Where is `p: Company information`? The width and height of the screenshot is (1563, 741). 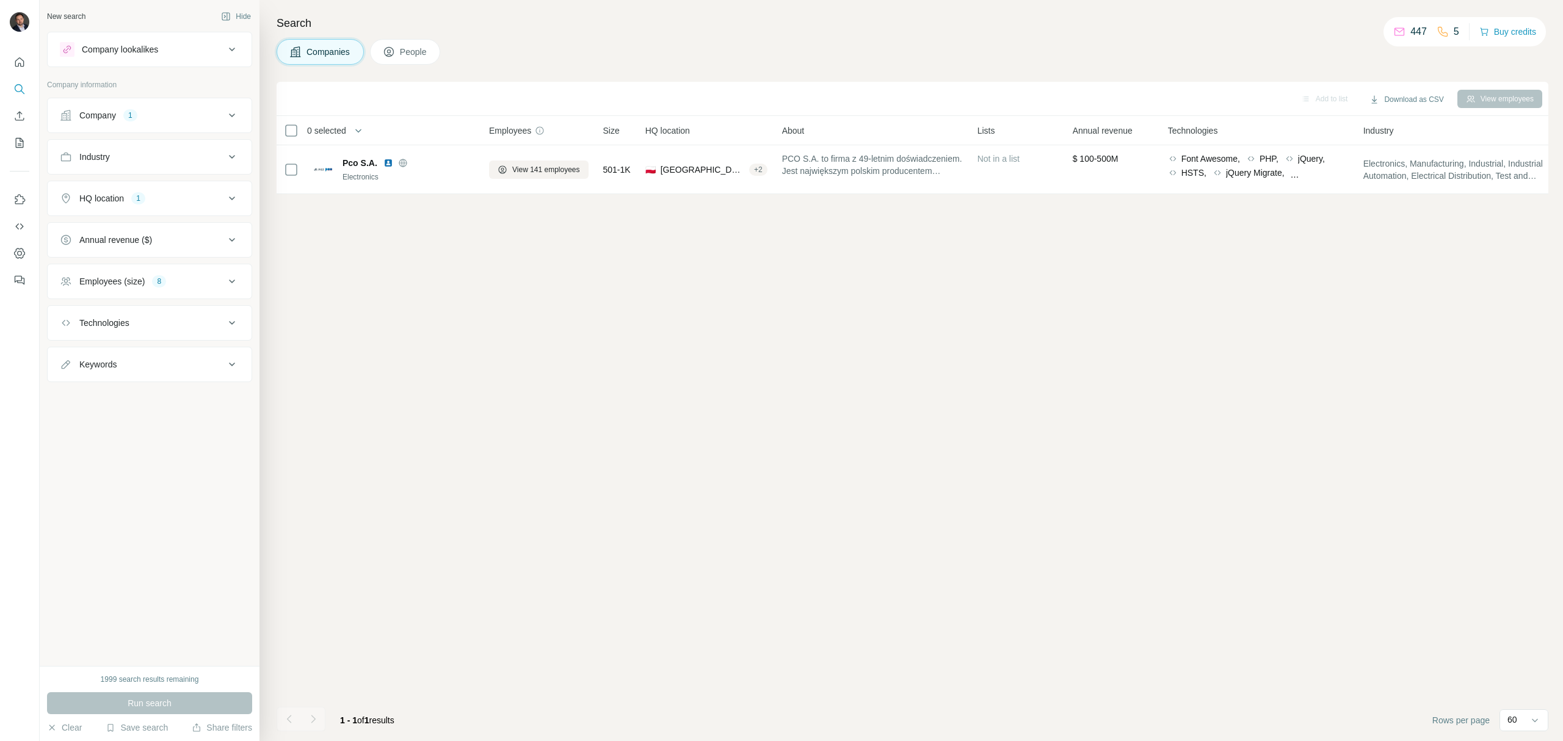
p: Company information is located at coordinates (150, 85).